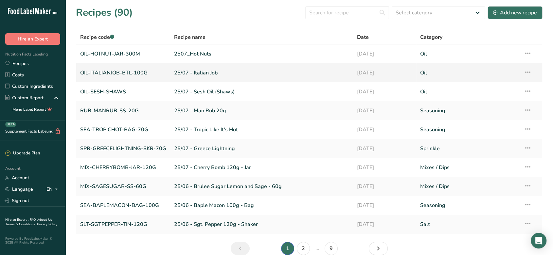 Image resolution: width=553 pixels, height=255 pixels. I want to click on div: Add new recipe, so click(515, 13).